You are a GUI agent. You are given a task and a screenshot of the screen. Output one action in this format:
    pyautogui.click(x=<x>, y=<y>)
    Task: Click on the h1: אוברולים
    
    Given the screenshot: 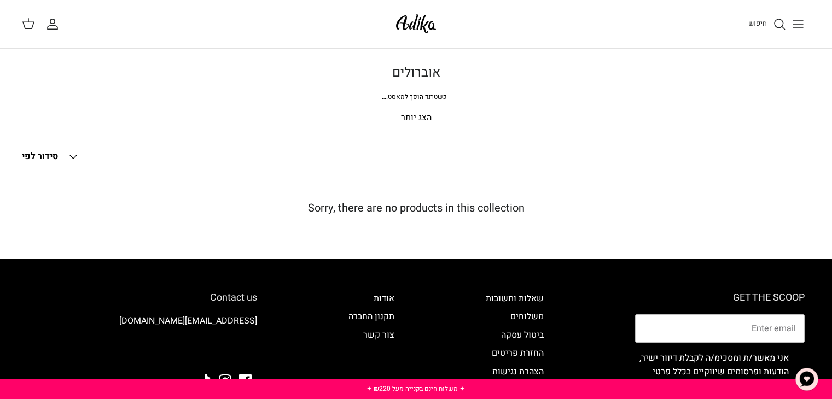 What is the action you would take?
    pyautogui.click(x=416, y=73)
    